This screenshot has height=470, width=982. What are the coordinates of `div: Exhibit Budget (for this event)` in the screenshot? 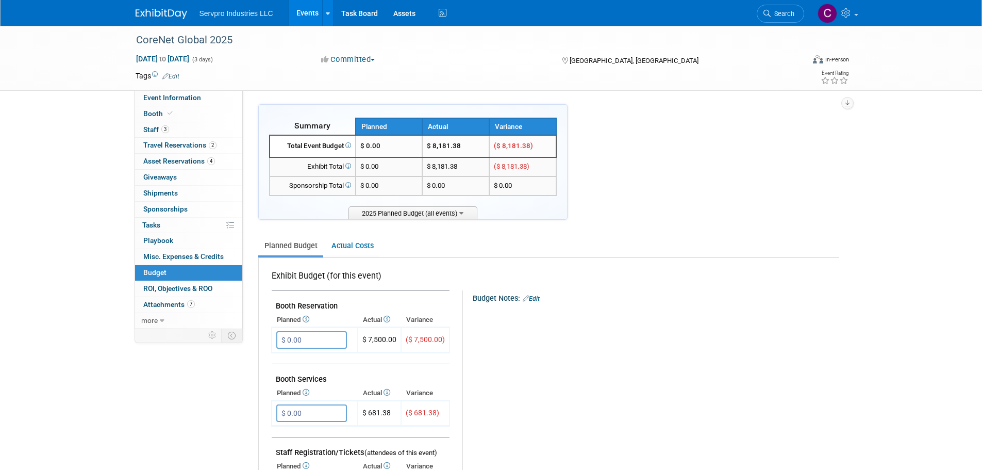 It's located at (358, 278).